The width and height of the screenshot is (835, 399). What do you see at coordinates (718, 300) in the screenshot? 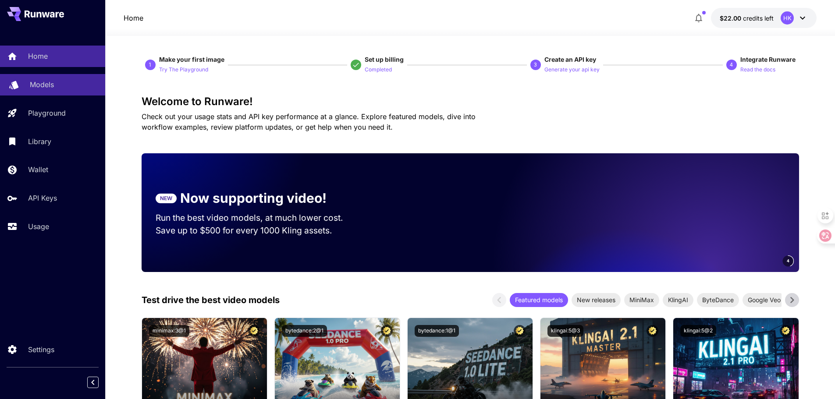
I see `div: ByteDance` at bounding box center [718, 300].